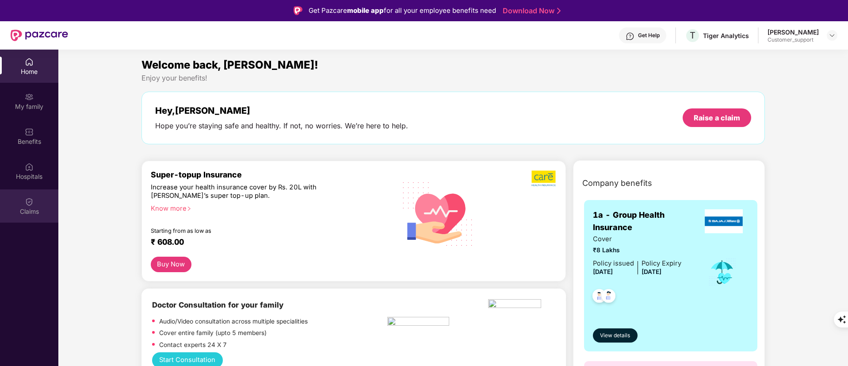 The image size is (848, 366). What do you see at coordinates (793, 40) in the screenshot?
I see `div: Customer_support` at bounding box center [793, 40].